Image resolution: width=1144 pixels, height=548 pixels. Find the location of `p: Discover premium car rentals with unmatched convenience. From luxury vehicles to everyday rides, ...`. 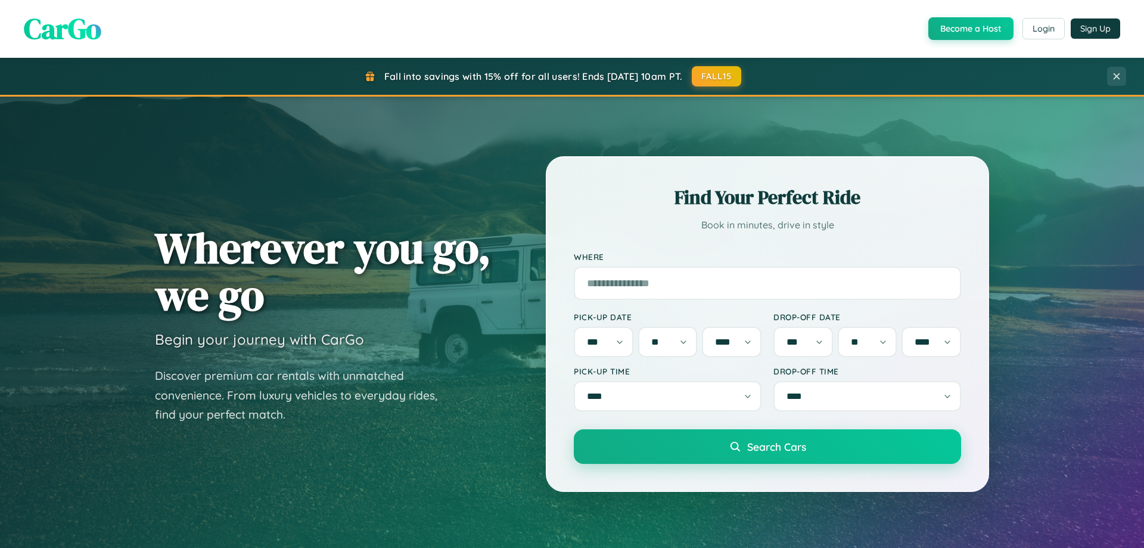

p: Discover premium car rentals with unmatched convenience. From luxury vehicles to everyday rides, ... is located at coordinates (304, 395).